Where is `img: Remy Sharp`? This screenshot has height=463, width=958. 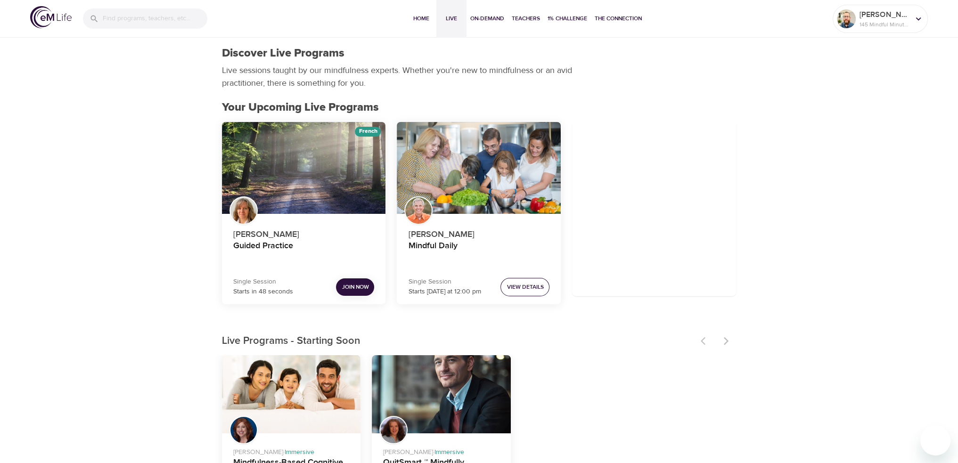
img: Remy Sharp is located at coordinates (846, 19).